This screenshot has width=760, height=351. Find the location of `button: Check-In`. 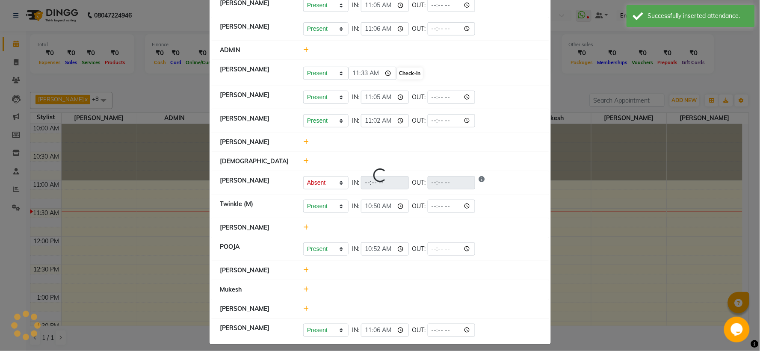

button: Check-In is located at coordinates (410, 74).